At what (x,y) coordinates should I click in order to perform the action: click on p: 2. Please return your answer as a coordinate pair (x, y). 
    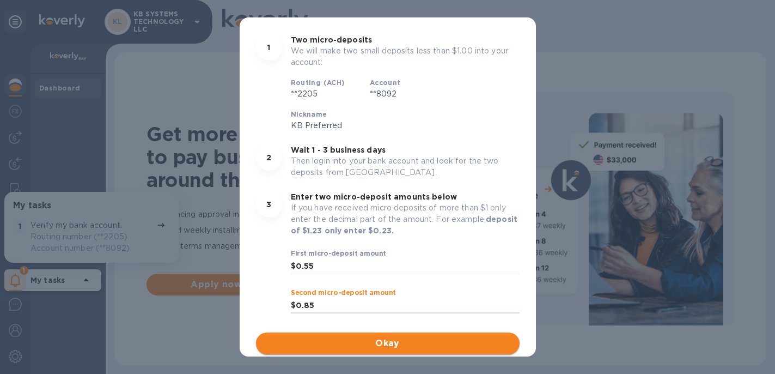
    Looking at the image, I should click on (269, 157).